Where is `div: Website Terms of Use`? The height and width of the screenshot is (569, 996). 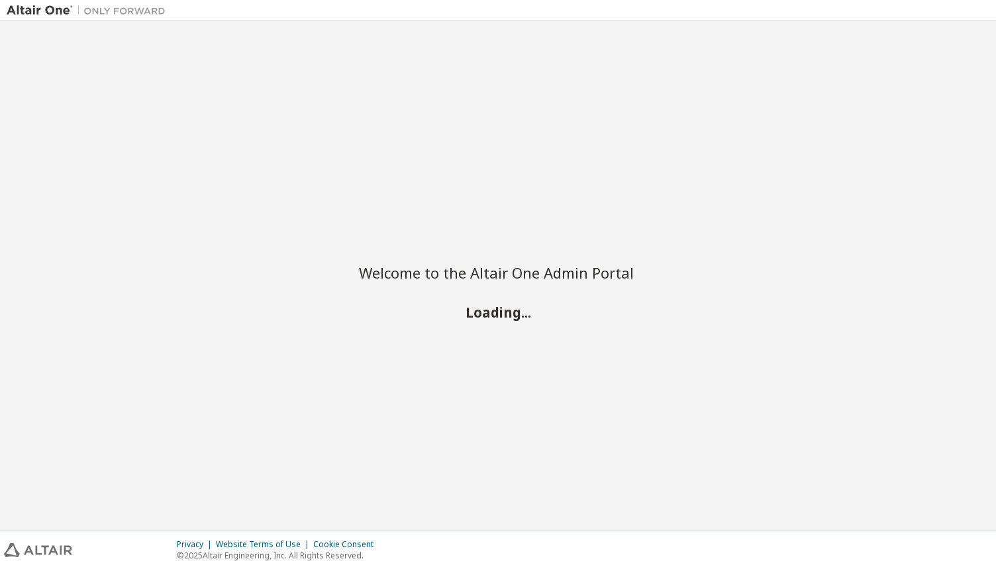
div: Website Terms of Use is located at coordinates (264, 545).